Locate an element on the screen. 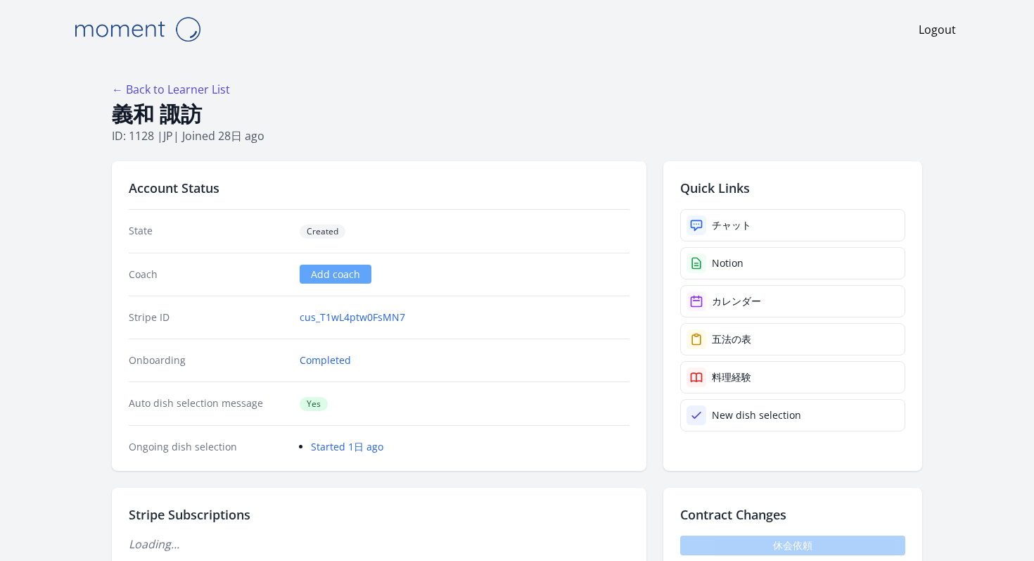 The height and width of the screenshot is (561, 1034). a: 五法の表 is located at coordinates (793, 339).